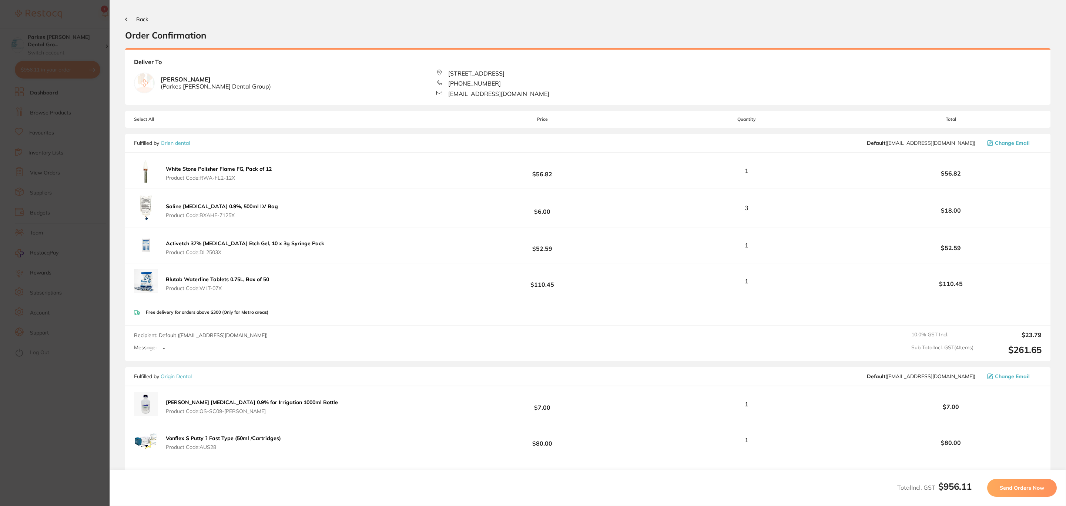 The height and width of the screenshot is (506, 1066). Describe the element at coordinates (217, 288) in the screenshot. I see `span: Product Code: WLT-07X` at that location.